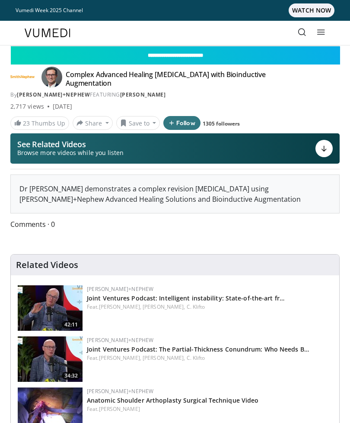 The width and height of the screenshot is (350, 423). I want to click on a: Anatomic Shoulder Arthoplasty Surgical Technique Video, so click(173, 400).